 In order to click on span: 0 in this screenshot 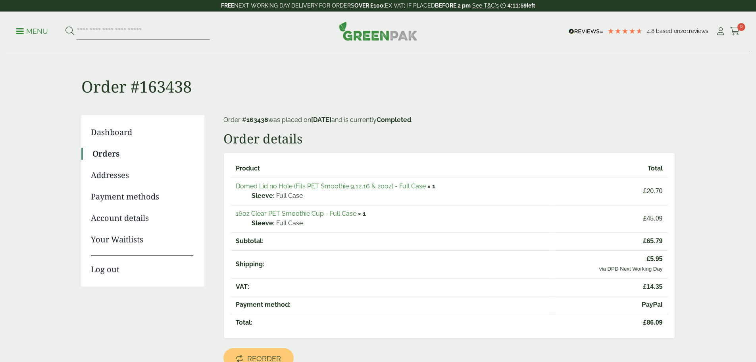, I will do `click(742, 27)`.